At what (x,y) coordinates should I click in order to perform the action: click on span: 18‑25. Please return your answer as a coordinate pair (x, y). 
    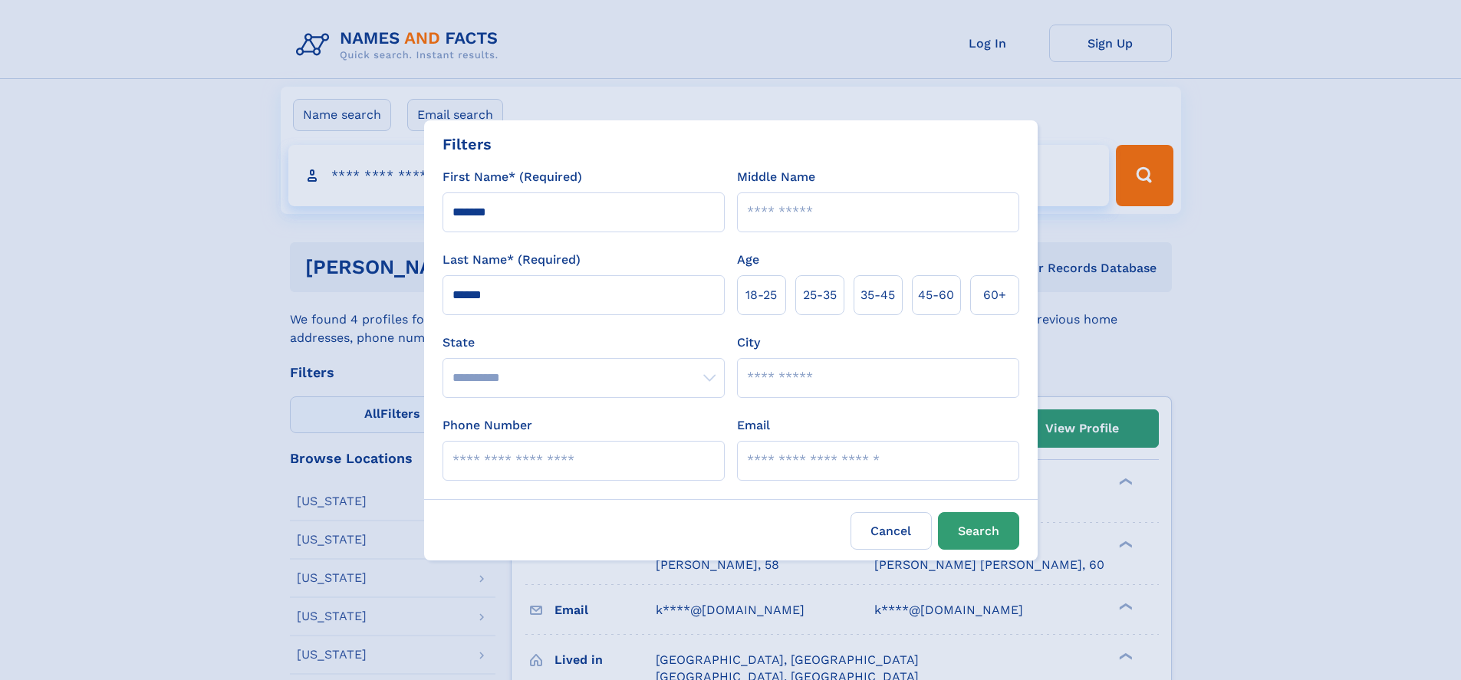
    Looking at the image, I should click on (761, 295).